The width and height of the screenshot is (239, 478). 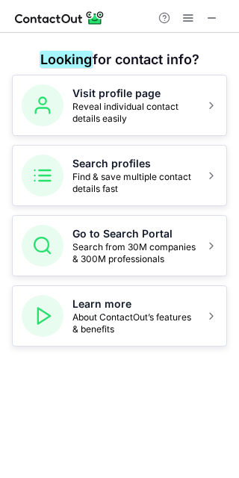 What do you see at coordinates (134, 304) in the screenshot?
I see `h5: Learn more` at bounding box center [134, 304].